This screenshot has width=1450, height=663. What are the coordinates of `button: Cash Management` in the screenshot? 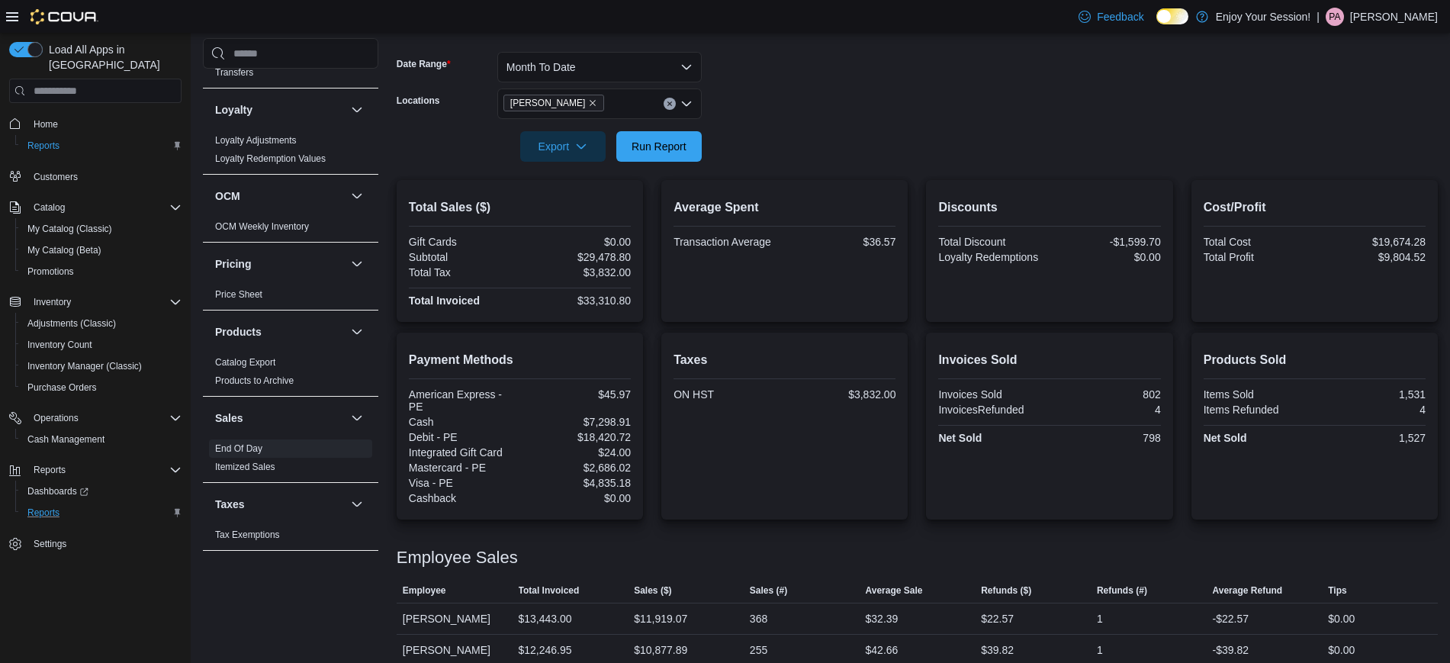 It's located at (101, 439).